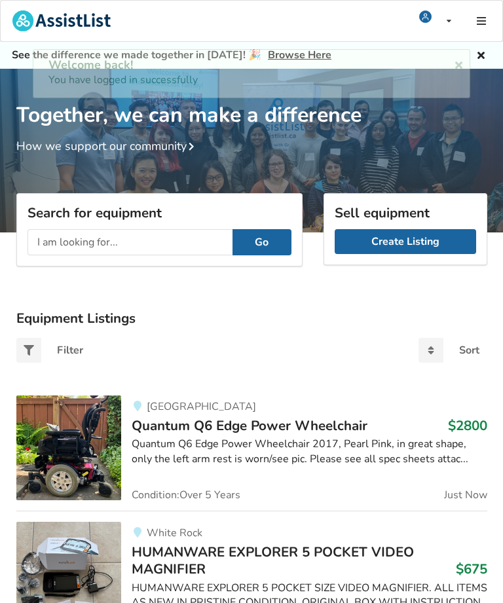  Describe the element at coordinates (467, 426) in the screenshot. I see `h3: $2800` at that location.